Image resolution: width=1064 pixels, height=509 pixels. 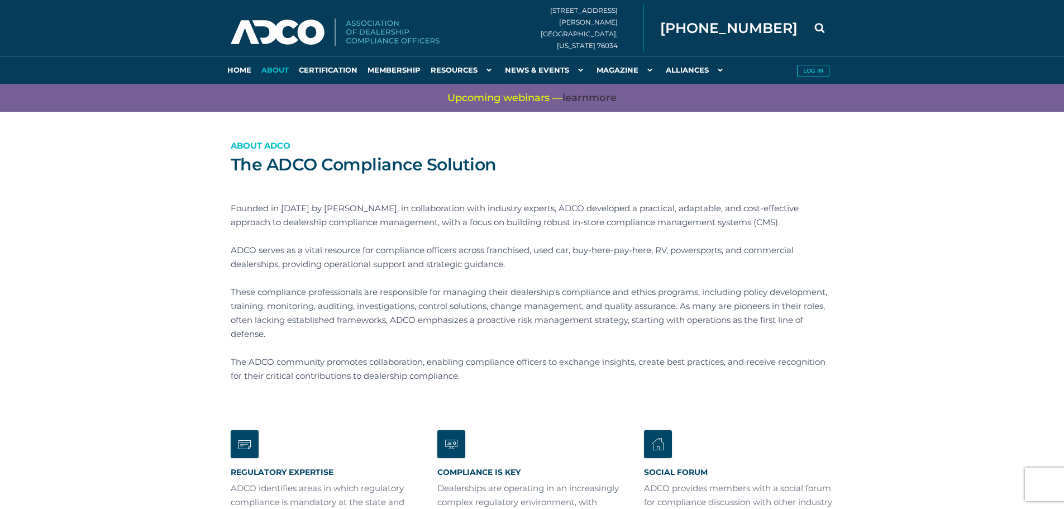 What do you see at coordinates (532, 472) in the screenshot?
I see `h3: Compliance is Key` at bounding box center [532, 472].